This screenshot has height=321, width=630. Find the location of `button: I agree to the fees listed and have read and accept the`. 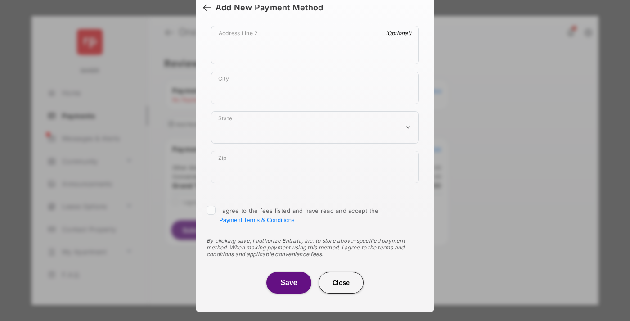

button: I agree to the fees listed and have read and accept the is located at coordinates (256, 219).